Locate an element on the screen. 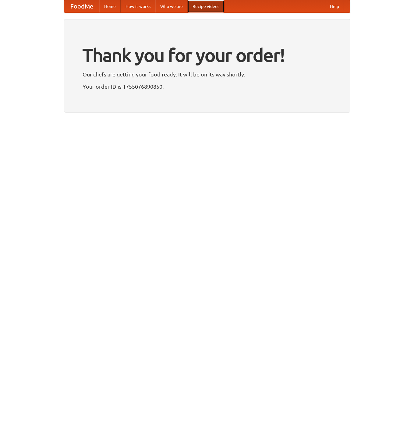 The height and width of the screenshot is (431, 414). p: Your order ID is 1755076890850. is located at coordinates (207, 87).